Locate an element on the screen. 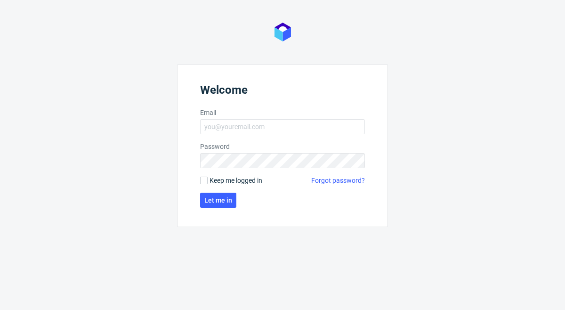 The image size is (565, 310). label: Password is located at coordinates (282, 146).